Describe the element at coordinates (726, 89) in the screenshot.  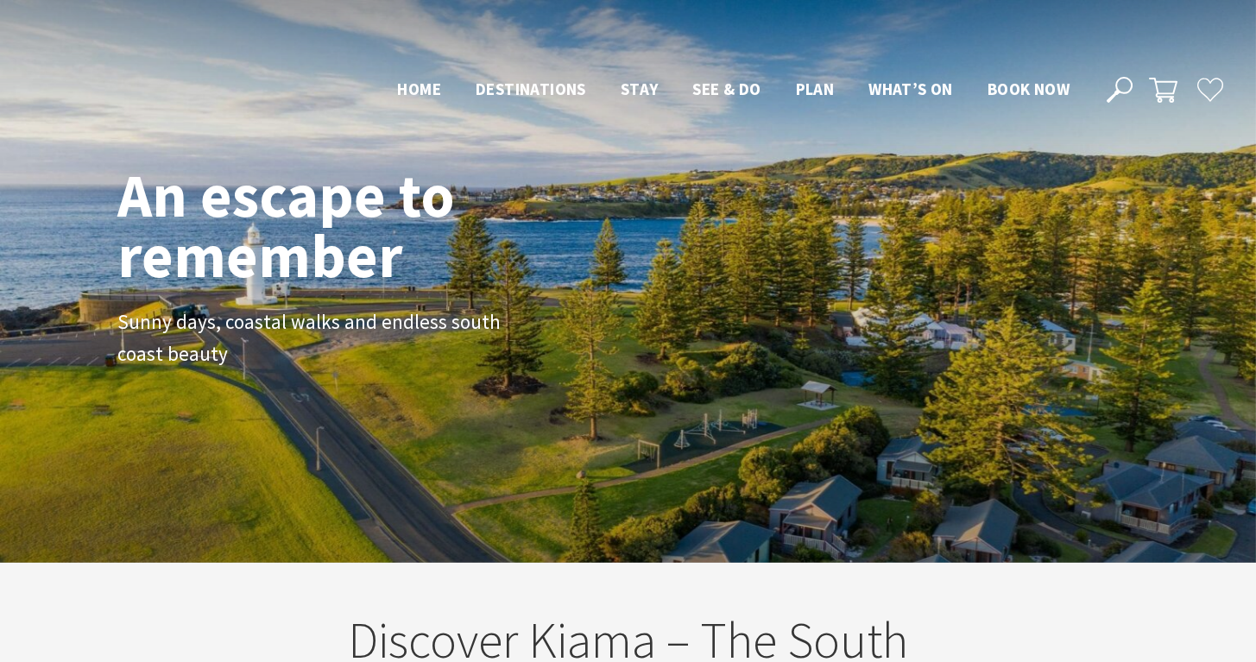
I see `span: See & Do` at that location.